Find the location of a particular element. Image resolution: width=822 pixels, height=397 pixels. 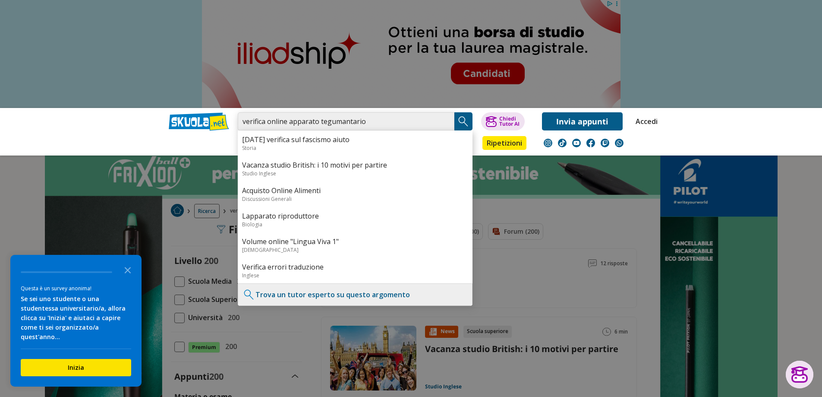

img: tiktok is located at coordinates (562, 143).